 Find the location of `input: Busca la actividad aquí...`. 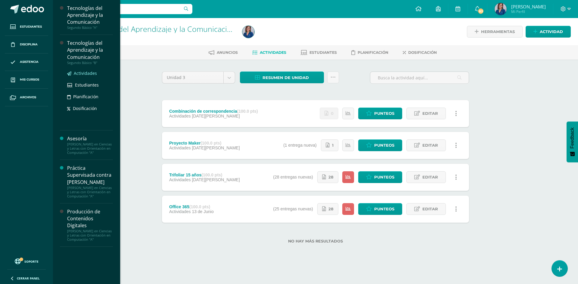

input: Busca la actividad aquí... is located at coordinates (419, 78).